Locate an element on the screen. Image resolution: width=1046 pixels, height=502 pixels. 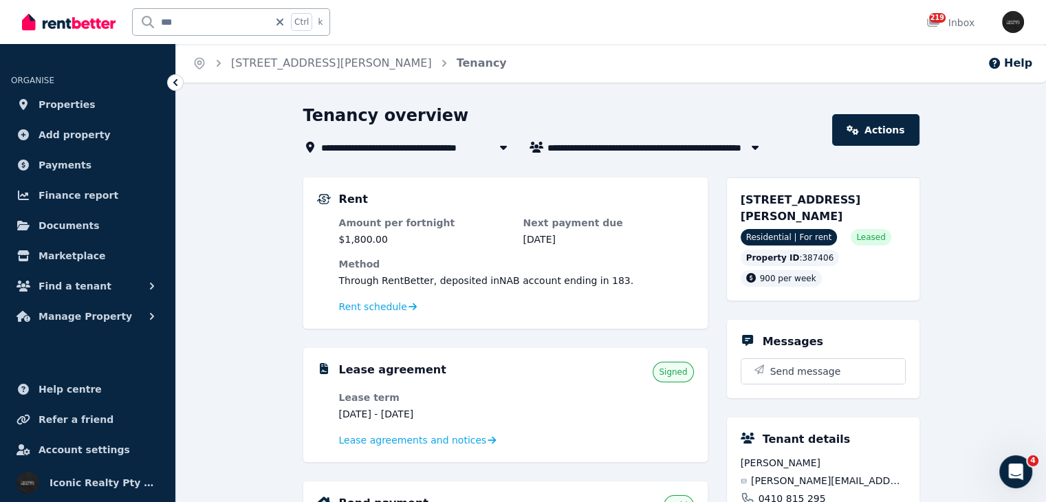
span: Iconic Realty Pty Ltd is located at coordinates (104, 483).